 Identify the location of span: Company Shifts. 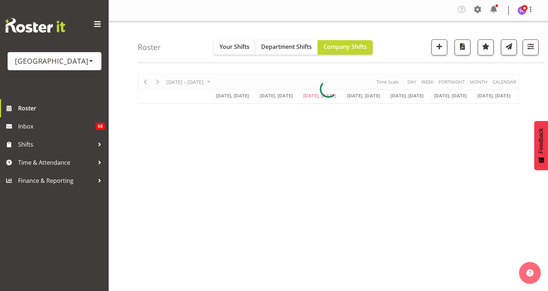
(345, 47).